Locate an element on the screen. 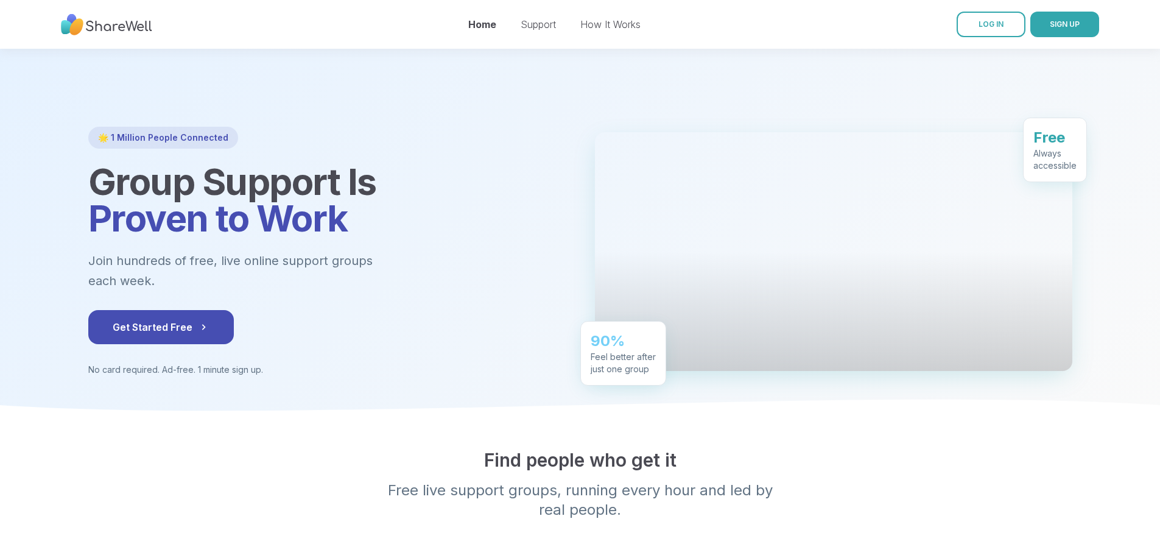 The height and width of the screenshot is (555, 1160). img: ShareWell Nav Logo is located at coordinates (107, 24).